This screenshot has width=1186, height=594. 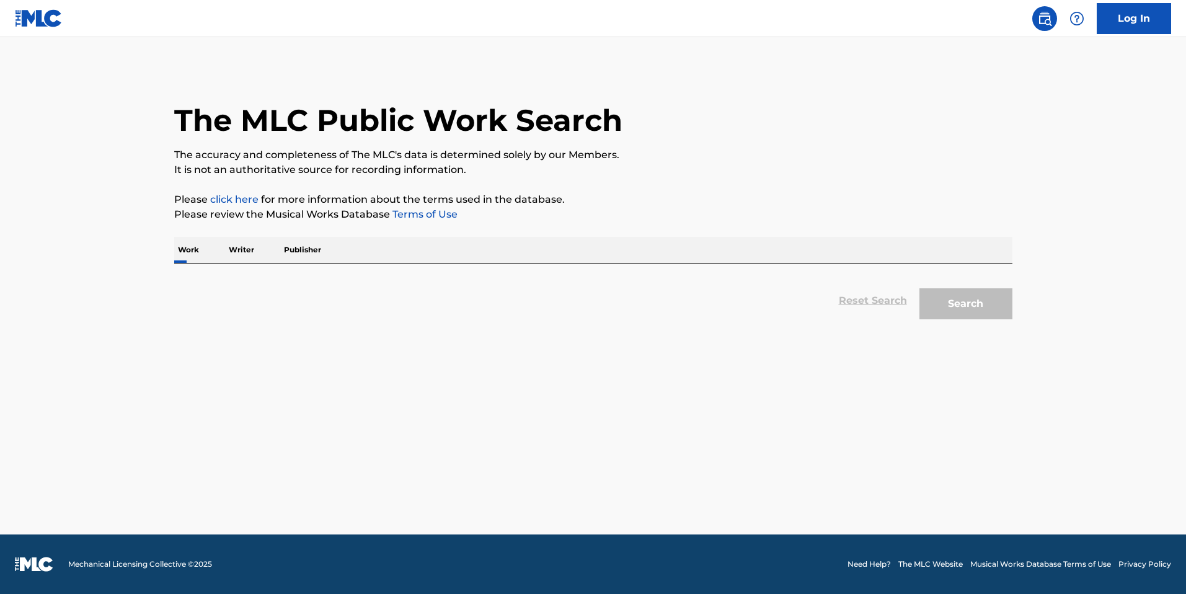 What do you see at coordinates (140, 564) in the screenshot?
I see `span: Mechanical Licensing Collective © 2025` at bounding box center [140, 564].